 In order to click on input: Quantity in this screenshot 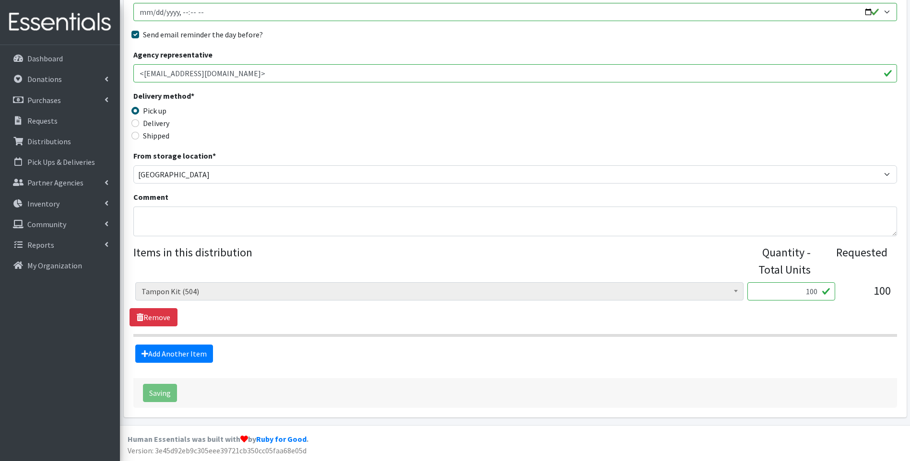, I will do `click(791, 292)`.